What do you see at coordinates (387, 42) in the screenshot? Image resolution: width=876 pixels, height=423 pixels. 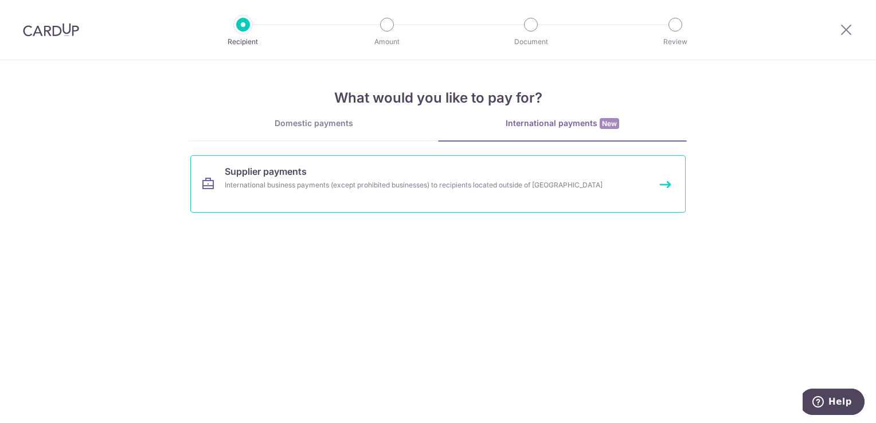 I see `p: Amount` at bounding box center [387, 42].